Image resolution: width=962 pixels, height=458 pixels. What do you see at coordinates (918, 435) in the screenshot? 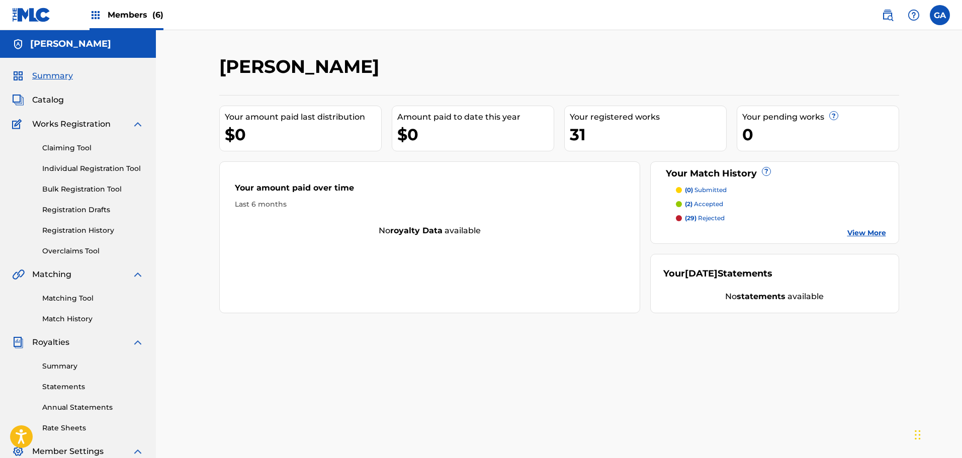
I see `div: Drag` at bounding box center [918, 435].